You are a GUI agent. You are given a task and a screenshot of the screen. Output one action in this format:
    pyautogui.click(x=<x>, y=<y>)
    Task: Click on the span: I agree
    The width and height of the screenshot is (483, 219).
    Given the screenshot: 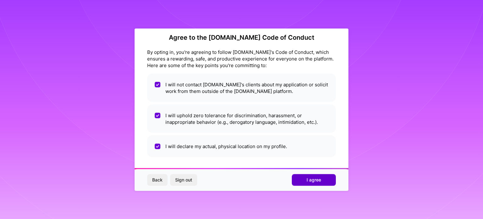 What is the action you would take?
    pyautogui.click(x=314, y=180)
    